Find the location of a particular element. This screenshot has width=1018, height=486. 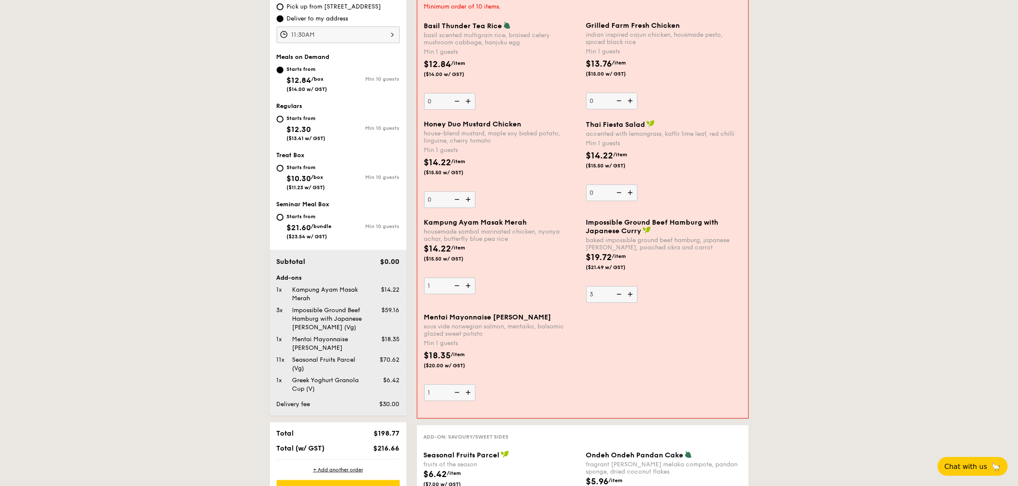

span: Kampung Ayam Masak Merah is located at coordinates (475, 222).